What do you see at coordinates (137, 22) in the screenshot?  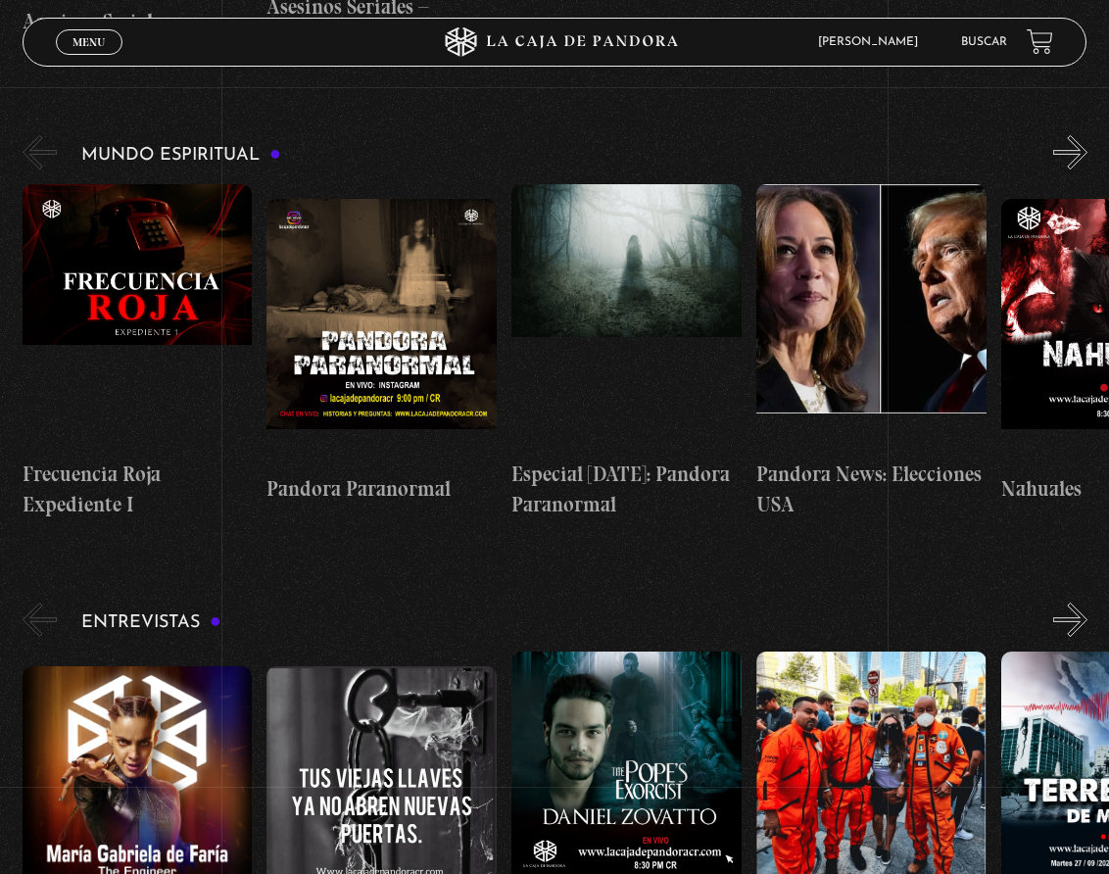 I see `h4: Asesinos Seriales` at bounding box center [137, 22].